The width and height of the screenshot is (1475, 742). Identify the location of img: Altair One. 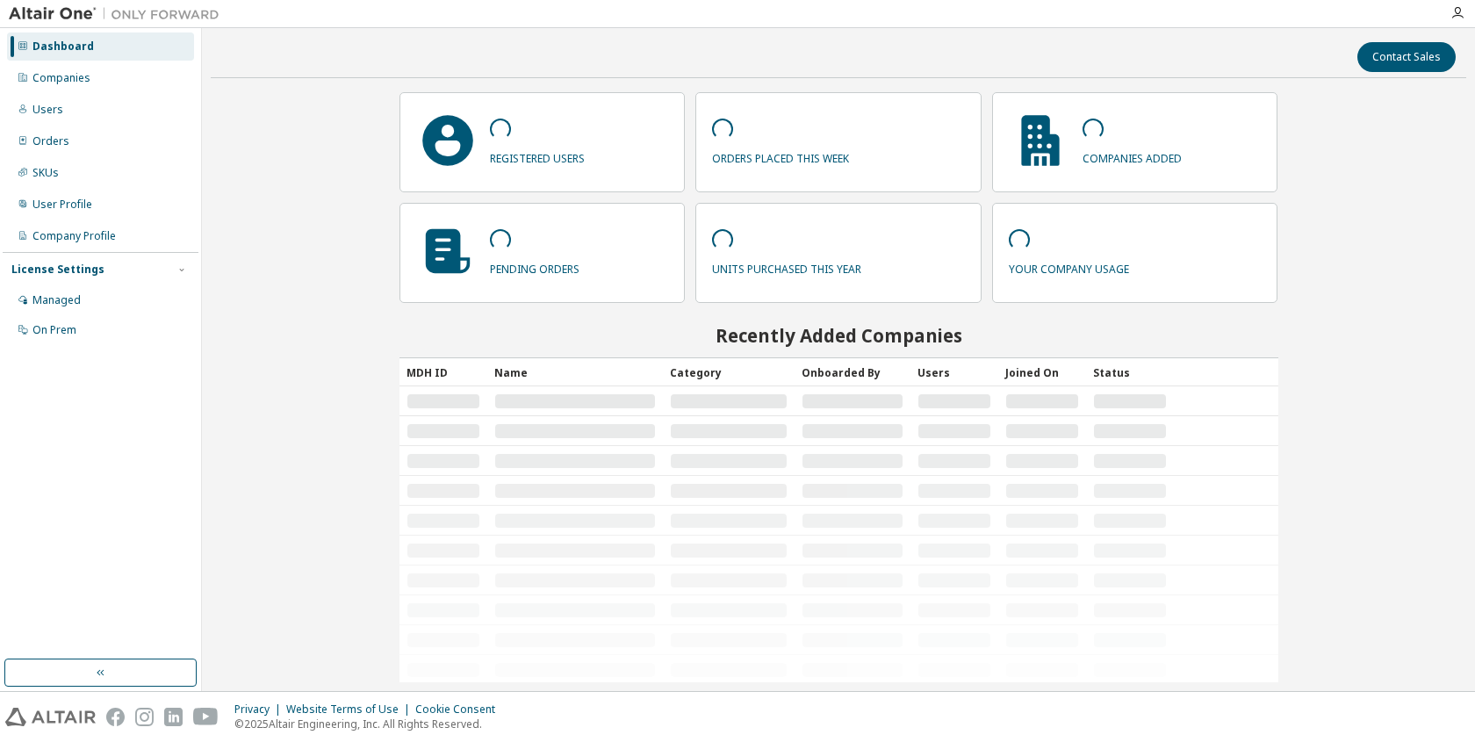
(119, 14).